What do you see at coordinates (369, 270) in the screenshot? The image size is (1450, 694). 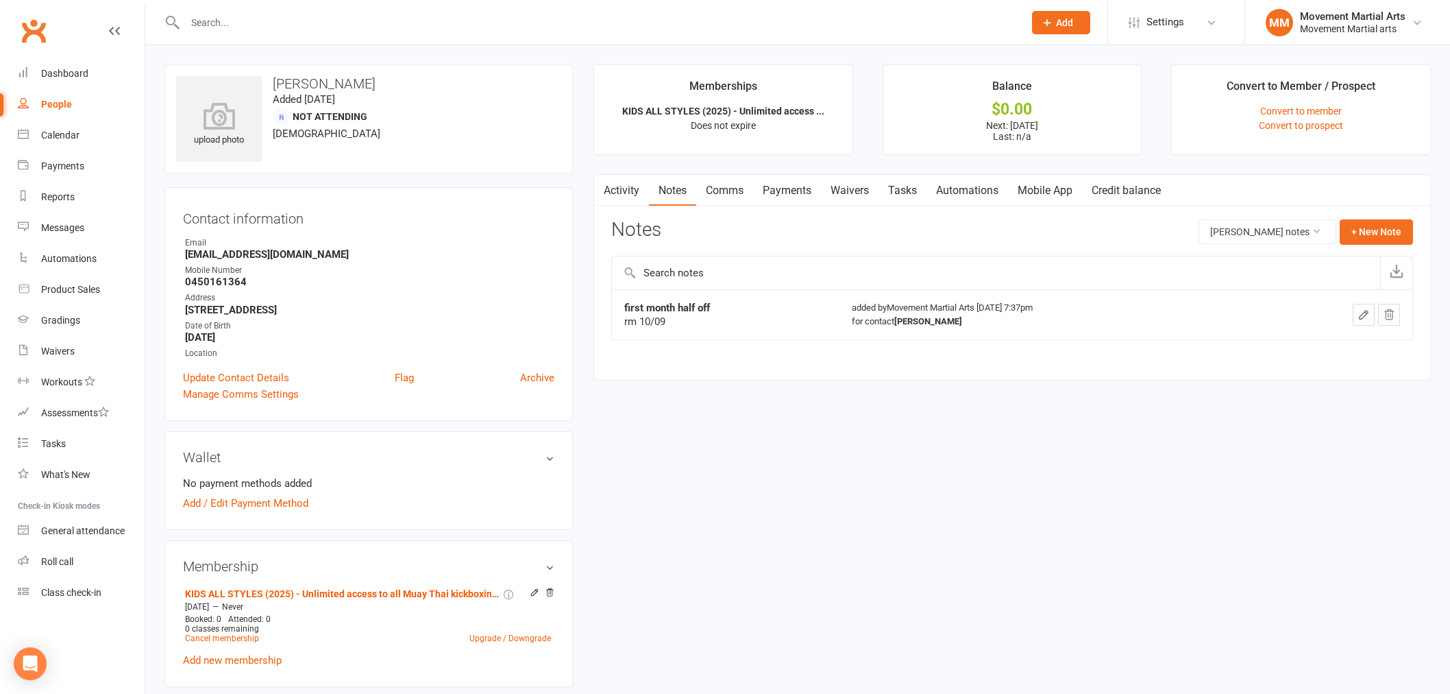 I see `div: Mobile Number` at bounding box center [369, 270].